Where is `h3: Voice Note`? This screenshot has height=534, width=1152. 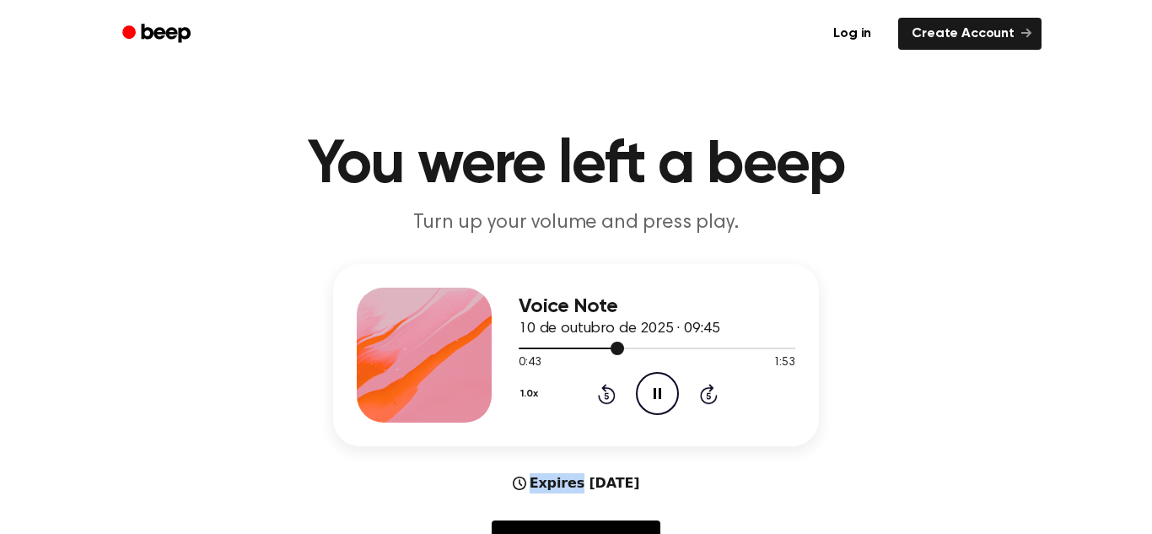 h3: Voice Note is located at coordinates (657, 306).